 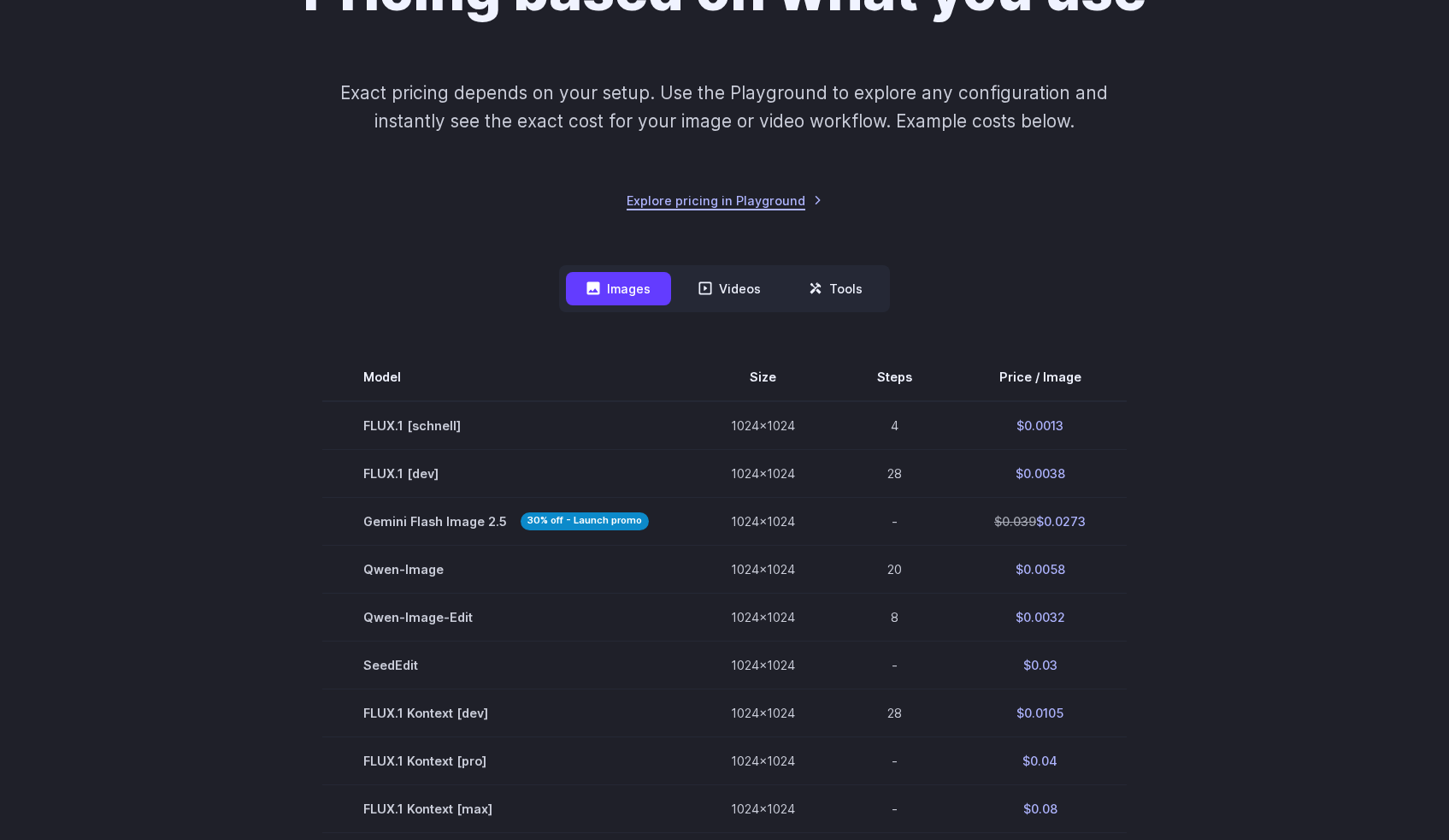 What do you see at coordinates (506, 761) in the screenshot?
I see `td: FLUX.1 Kontext [pro]` at bounding box center [506, 761].